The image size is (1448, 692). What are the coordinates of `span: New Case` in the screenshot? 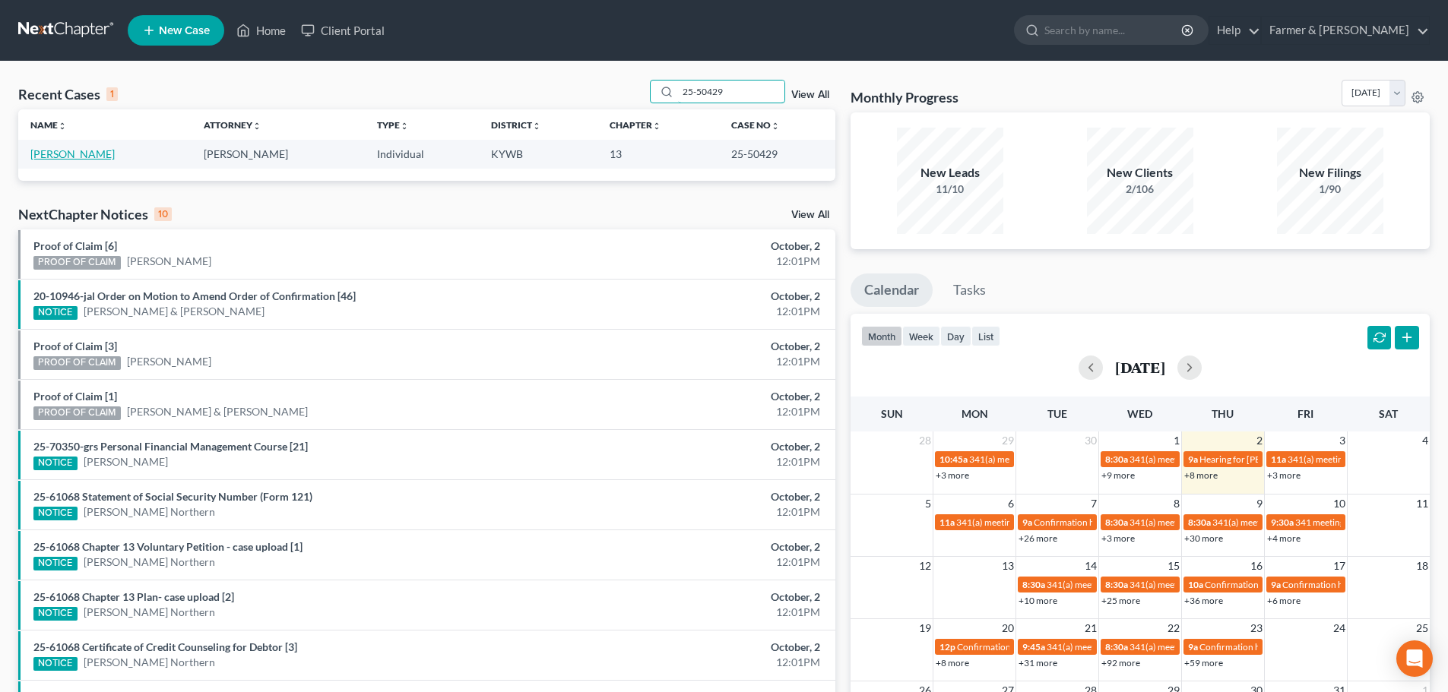 It's located at (184, 30).